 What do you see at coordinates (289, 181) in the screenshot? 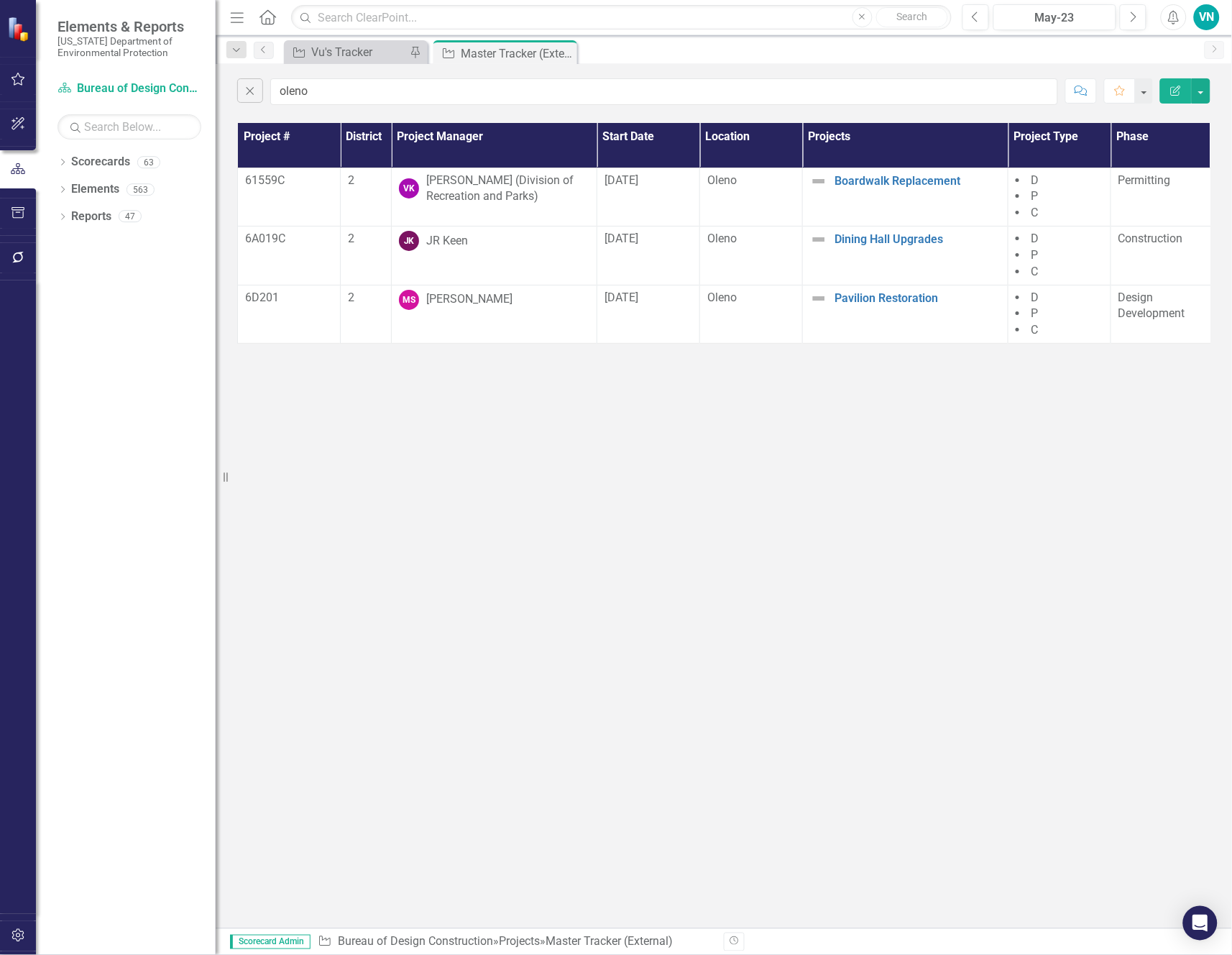
I see `p: 61559C` at bounding box center [289, 181].